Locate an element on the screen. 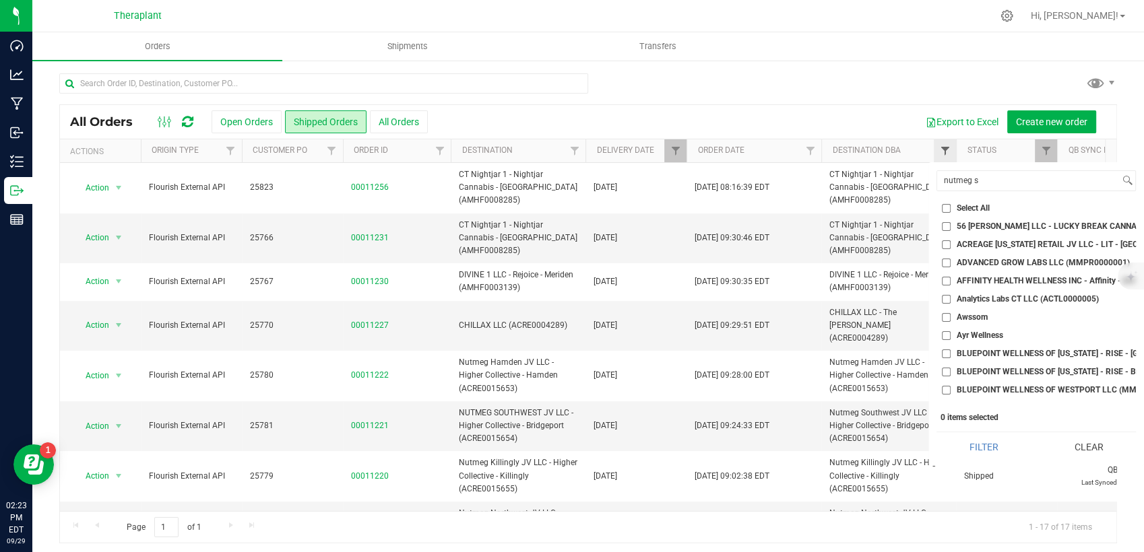  span: Ayr Wellness is located at coordinates (979, 335).